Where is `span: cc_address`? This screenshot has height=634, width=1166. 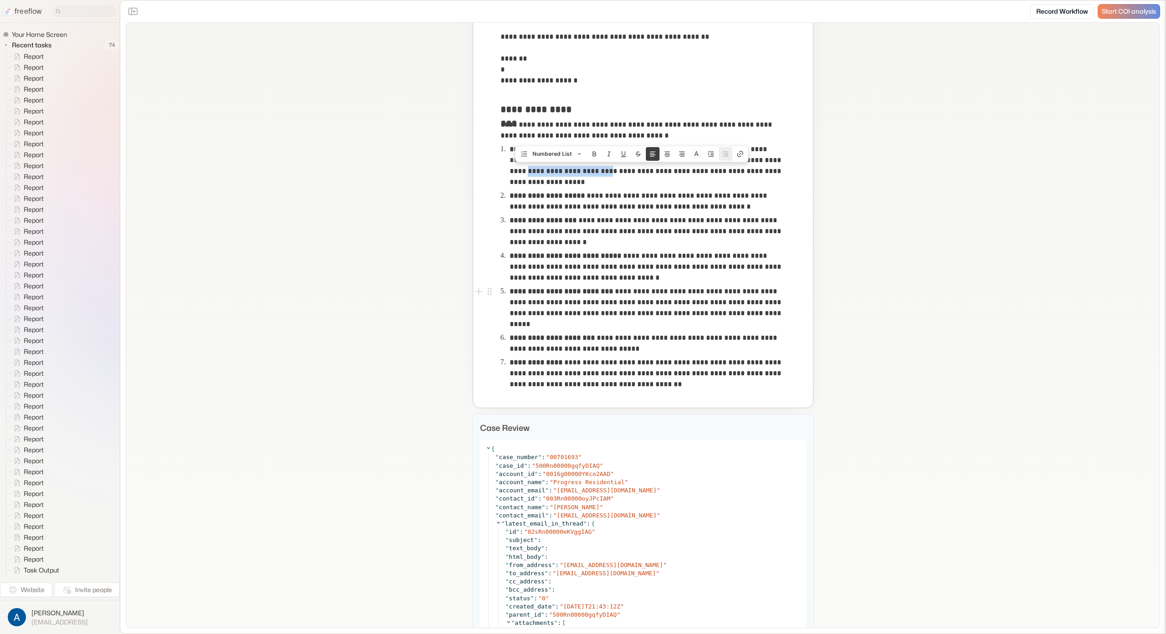 span: cc_address is located at coordinates (526, 581).